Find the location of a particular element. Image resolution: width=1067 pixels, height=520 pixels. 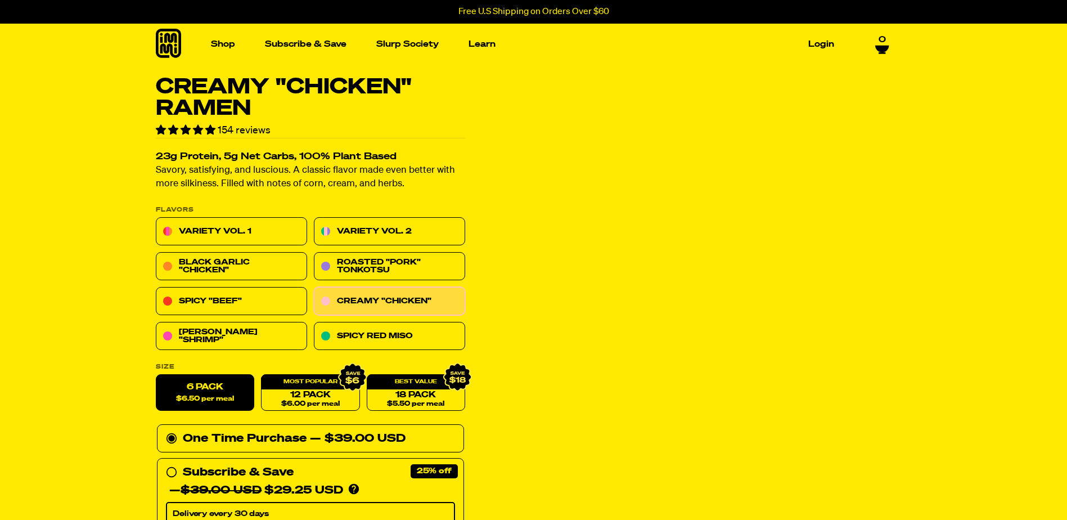

span: $6.50 per meal is located at coordinates (205, 399).